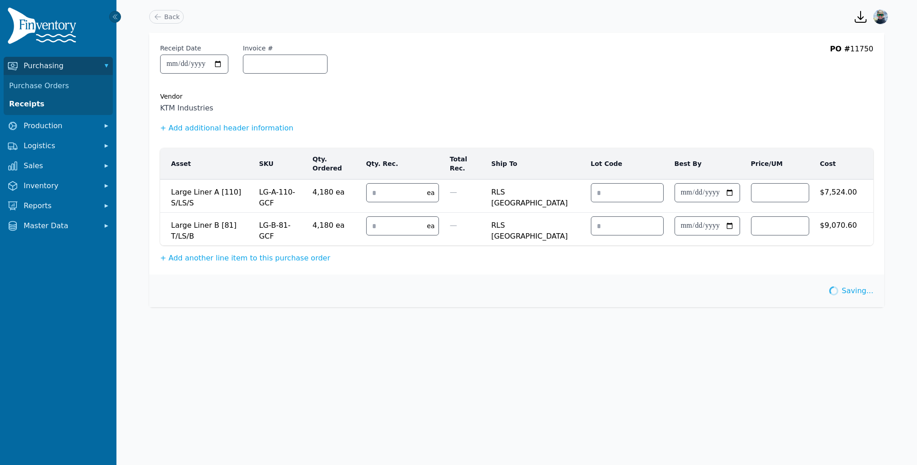  Describe the element at coordinates (58, 104) in the screenshot. I see `a: Receipts` at that location.